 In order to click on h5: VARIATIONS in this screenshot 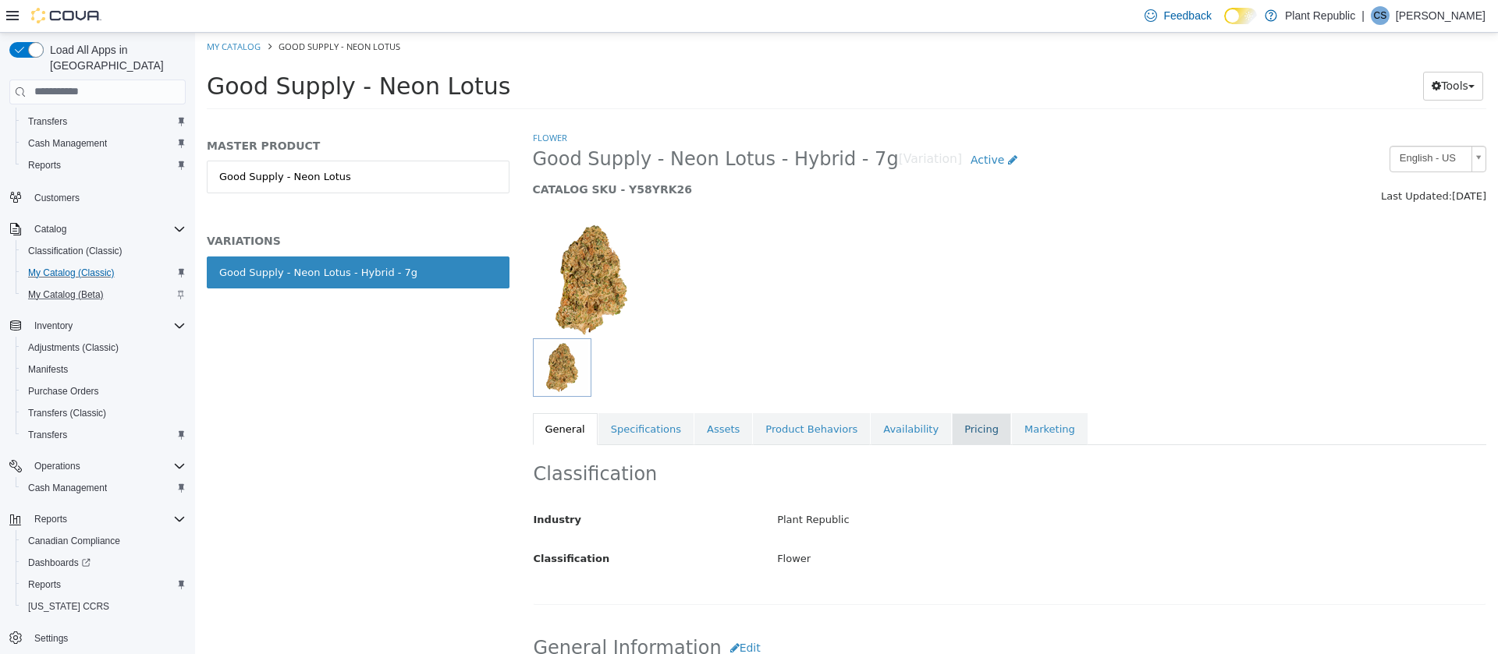, I will do `click(163, 208)`.